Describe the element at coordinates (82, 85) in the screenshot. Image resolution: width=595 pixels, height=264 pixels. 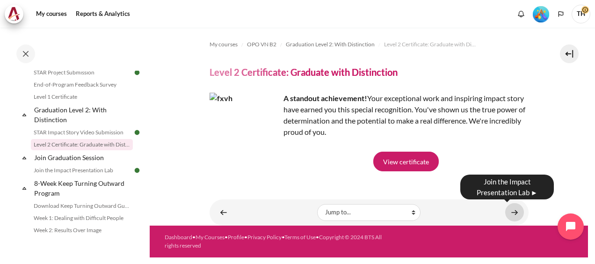
I see `a: End-of-Program Feedback Survey` at that location.